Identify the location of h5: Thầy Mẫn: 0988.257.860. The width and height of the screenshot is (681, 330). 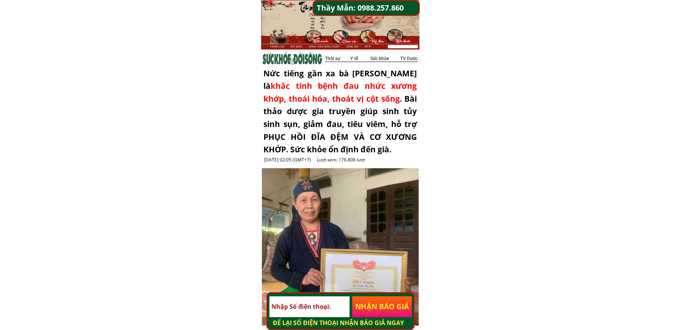
(366, 8).